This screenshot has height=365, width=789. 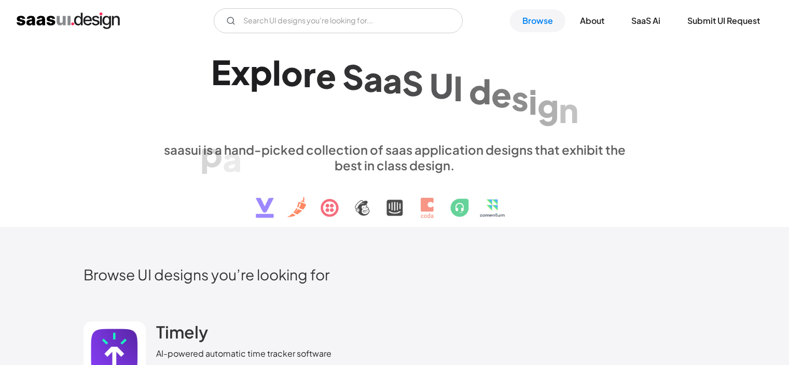 What do you see at coordinates (277, 72) in the screenshot?
I see `div: l` at bounding box center [277, 72].